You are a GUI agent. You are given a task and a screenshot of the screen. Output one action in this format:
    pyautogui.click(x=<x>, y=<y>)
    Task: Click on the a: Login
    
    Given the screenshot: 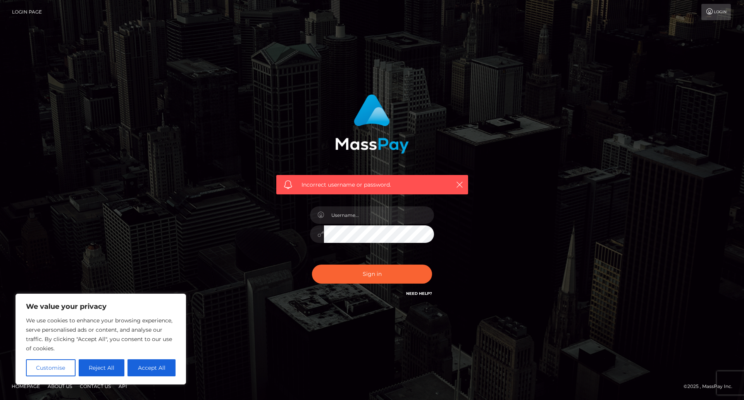 What is the action you would take?
    pyautogui.click(x=716, y=12)
    